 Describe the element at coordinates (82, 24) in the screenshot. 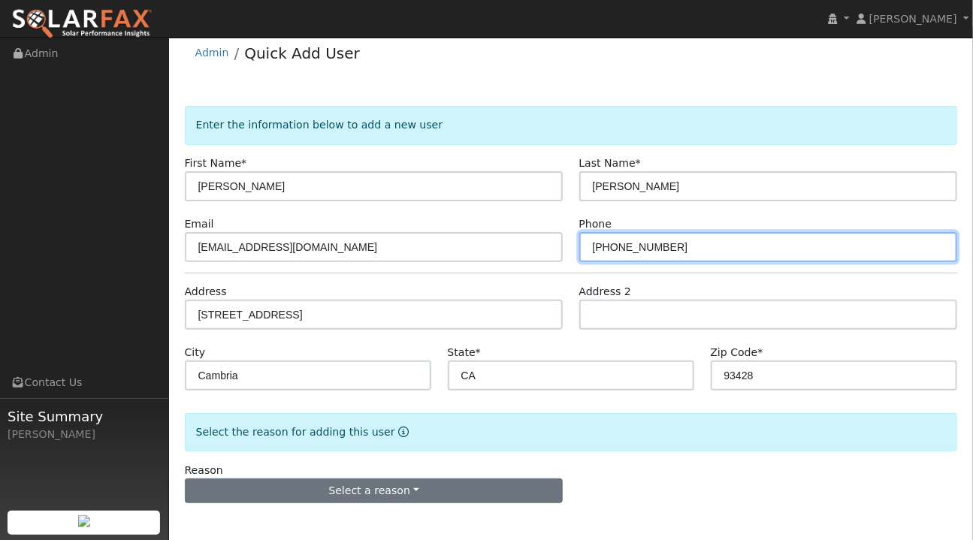

I see `img: SolarFax` at that location.